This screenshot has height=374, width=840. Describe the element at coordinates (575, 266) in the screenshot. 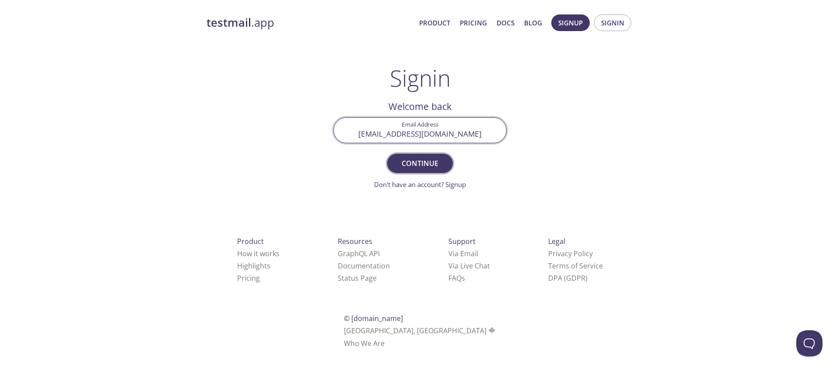

I see `a: Terms of Service` at that location.